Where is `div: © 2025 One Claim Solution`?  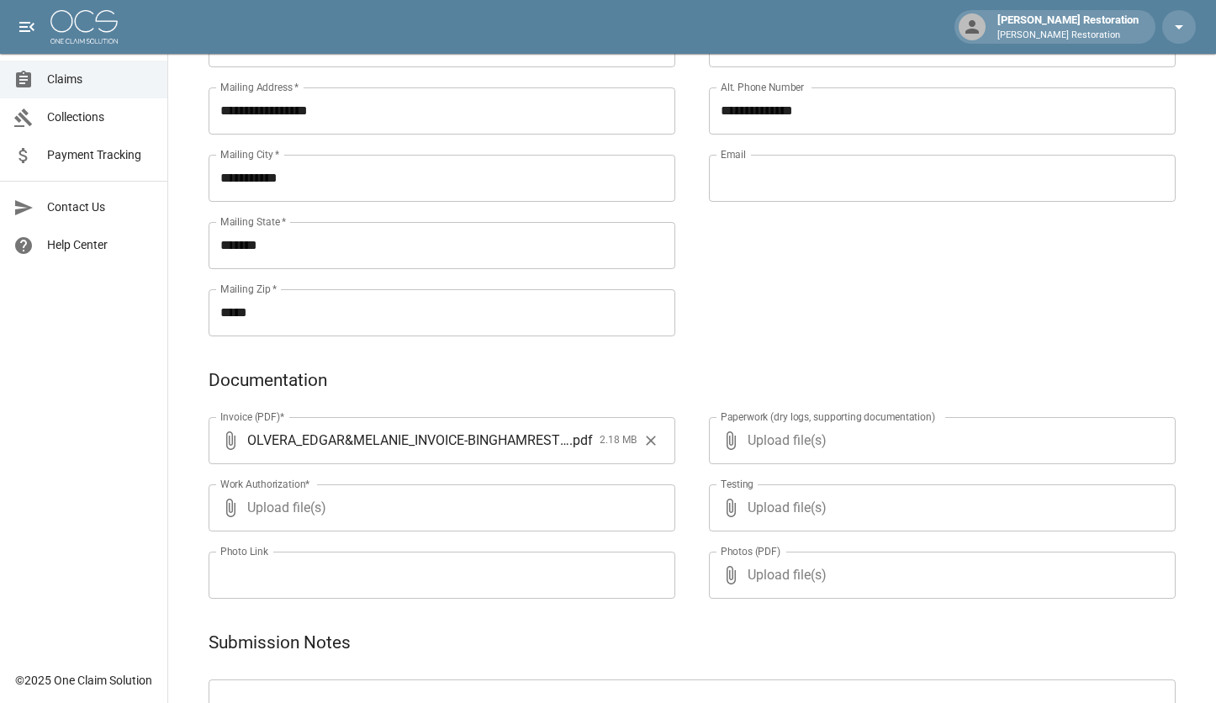 div: © 2025 One Claim Solution is located at coordinates (83, 680).